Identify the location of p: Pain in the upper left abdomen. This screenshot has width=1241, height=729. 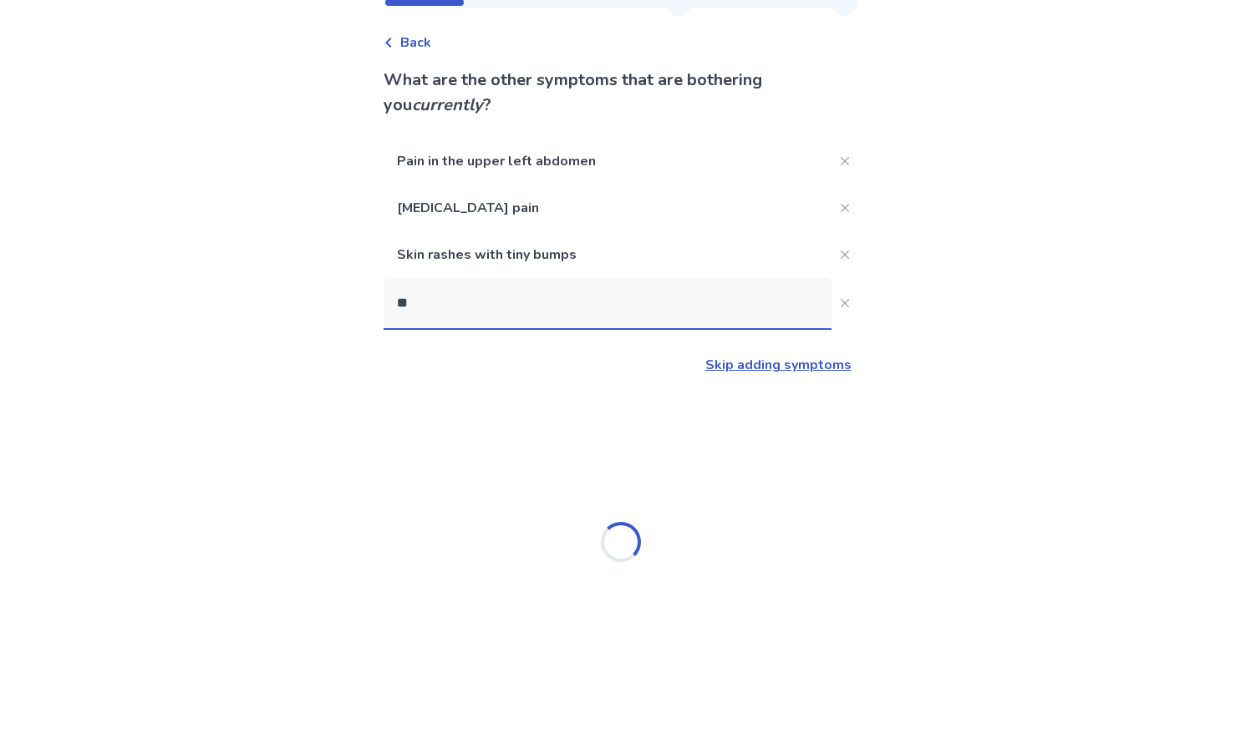
(607, 161).